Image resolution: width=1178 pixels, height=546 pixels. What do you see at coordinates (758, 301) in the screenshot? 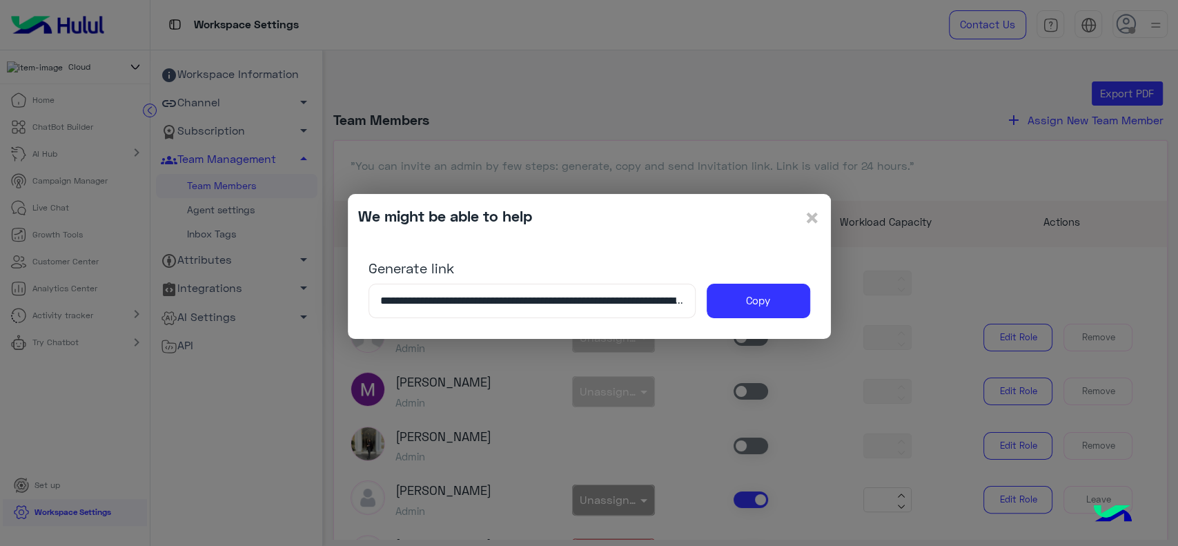
I see `button: Copy` at bounding box center [758, 301].